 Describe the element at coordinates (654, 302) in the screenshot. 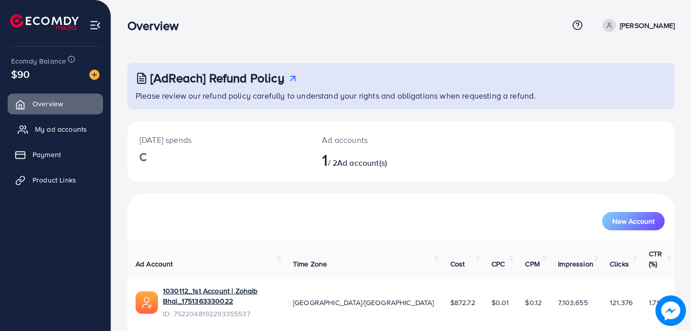

I see `span: 1.71` at that location.